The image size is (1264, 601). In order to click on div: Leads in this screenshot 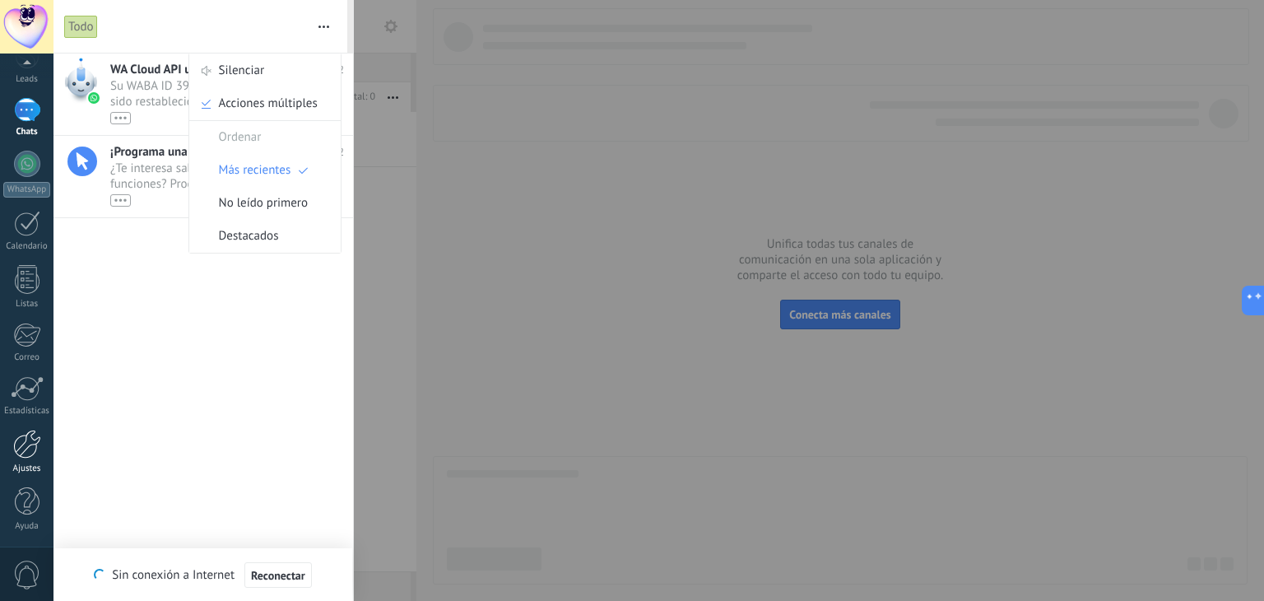, I will do `click(27, 79)`.